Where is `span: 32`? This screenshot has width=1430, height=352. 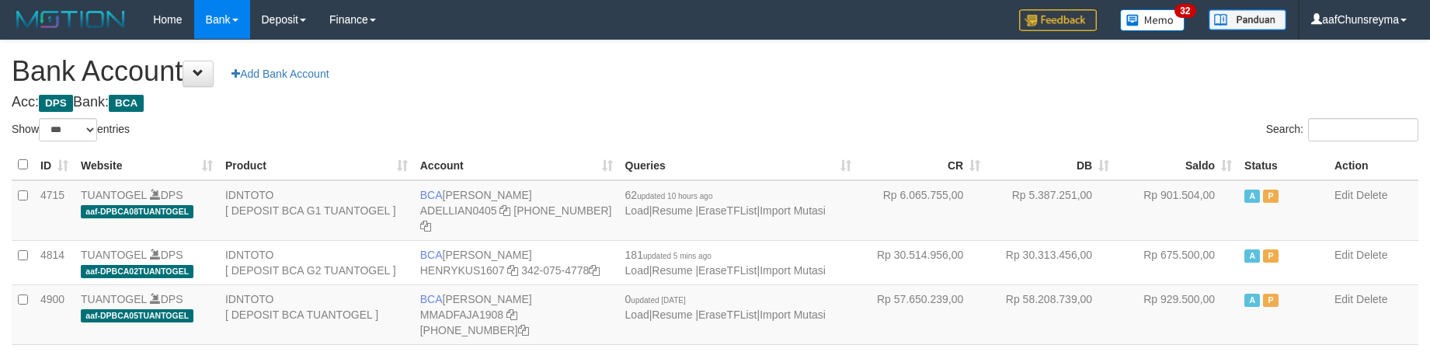
span: 32 is located at coordinates (1185, 11).